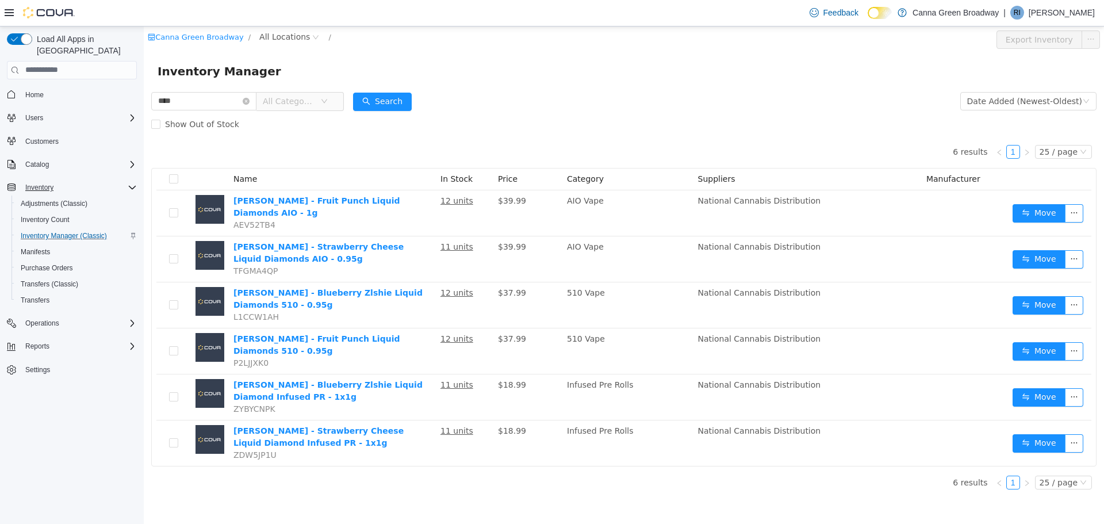 The image size is (1104, 524). I want to click on span: Transfers, so click(77, 300).